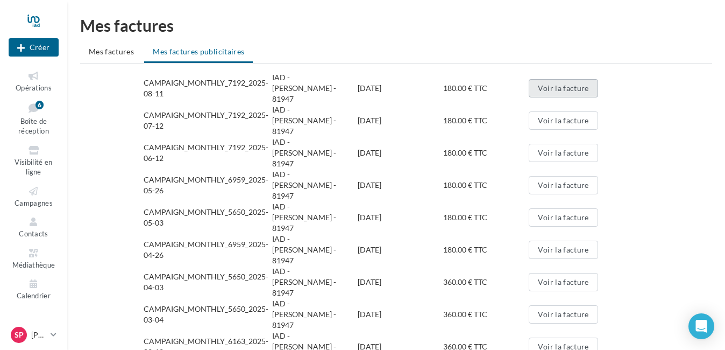 The image size is (725, 350). I want to click on span: Contacts, so click(33, 233).